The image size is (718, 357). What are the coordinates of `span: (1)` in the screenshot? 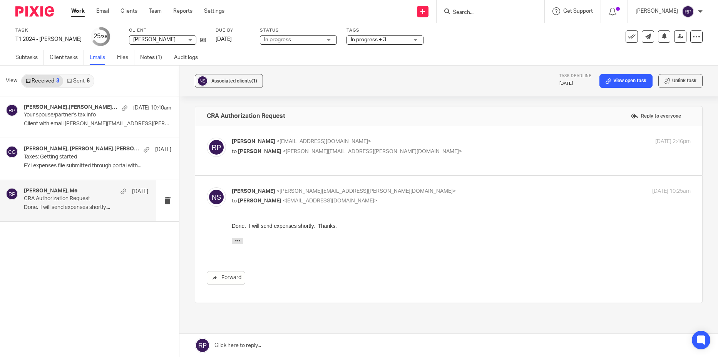 It's located at (254, 81).